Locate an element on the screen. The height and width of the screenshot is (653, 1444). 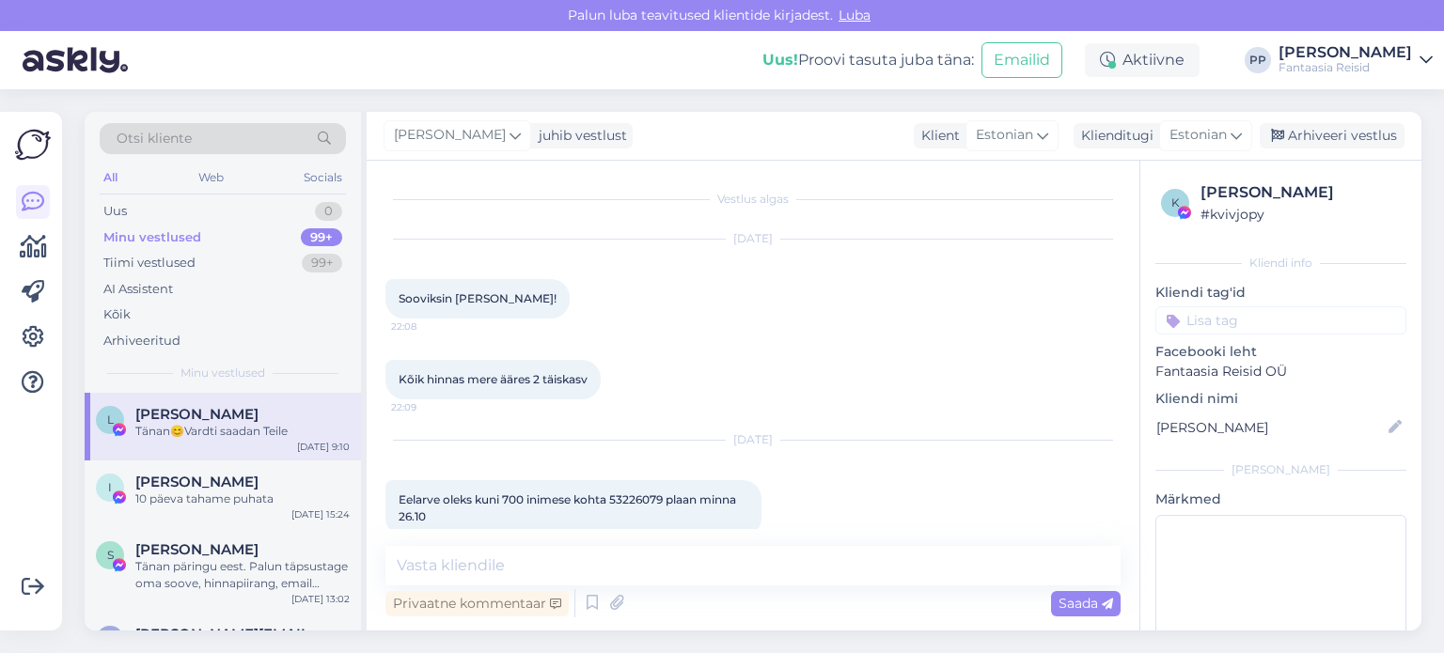
div: Aktiivne is located at coordinates (1142, 60).